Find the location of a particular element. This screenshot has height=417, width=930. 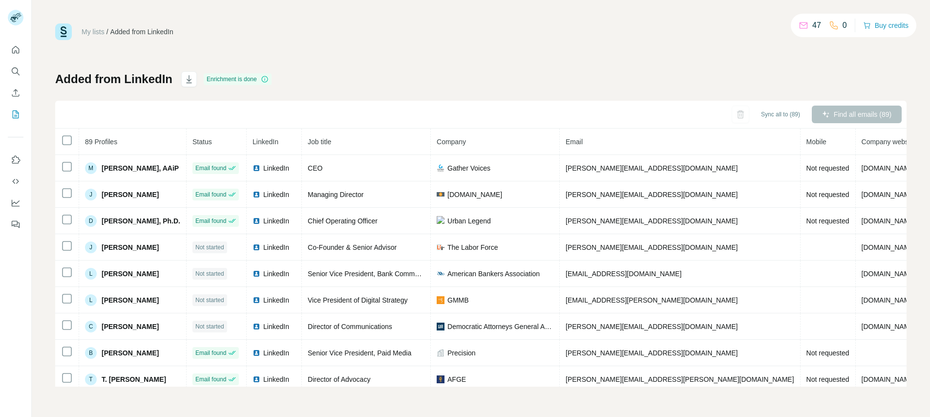

span: CEO is located at coordinates (315, 168).